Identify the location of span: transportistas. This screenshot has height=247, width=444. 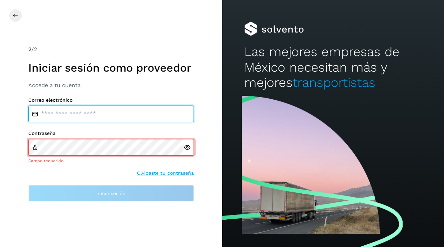
(334, 82).